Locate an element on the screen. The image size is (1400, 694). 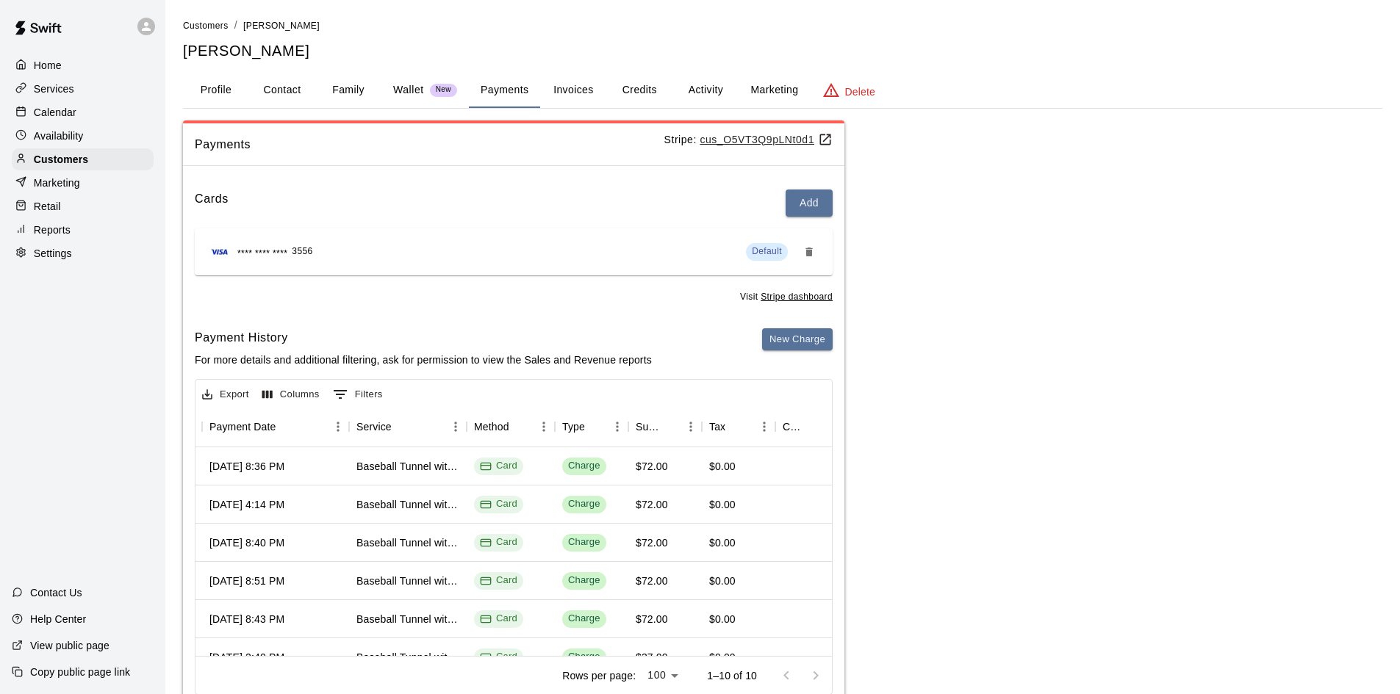
div: basic tabs example is located at coordinates (783, 90).